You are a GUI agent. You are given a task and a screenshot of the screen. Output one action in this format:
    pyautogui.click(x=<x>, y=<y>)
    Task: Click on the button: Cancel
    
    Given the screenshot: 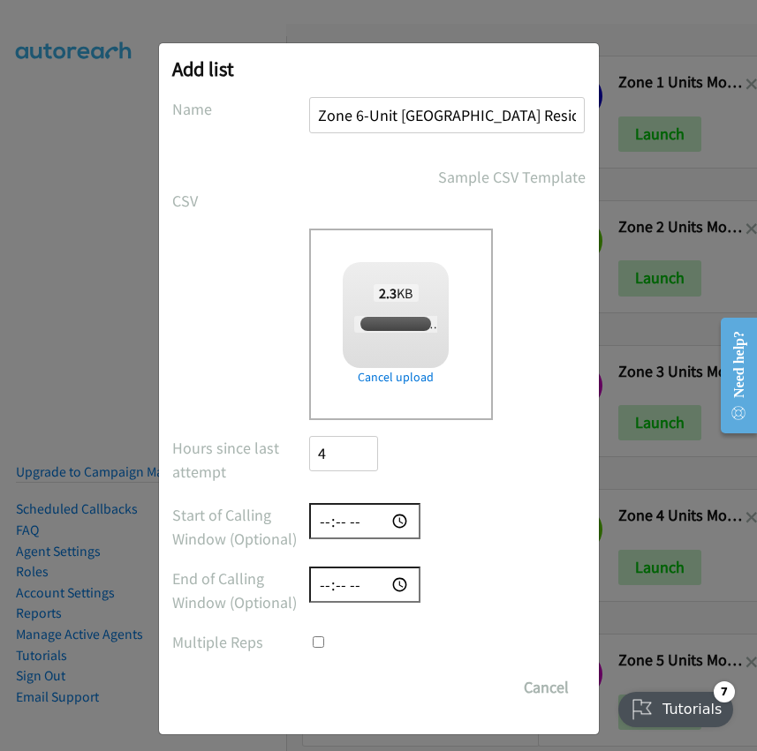 What is the action you would take?
    pyautogui.click(x=546, y=688)
    